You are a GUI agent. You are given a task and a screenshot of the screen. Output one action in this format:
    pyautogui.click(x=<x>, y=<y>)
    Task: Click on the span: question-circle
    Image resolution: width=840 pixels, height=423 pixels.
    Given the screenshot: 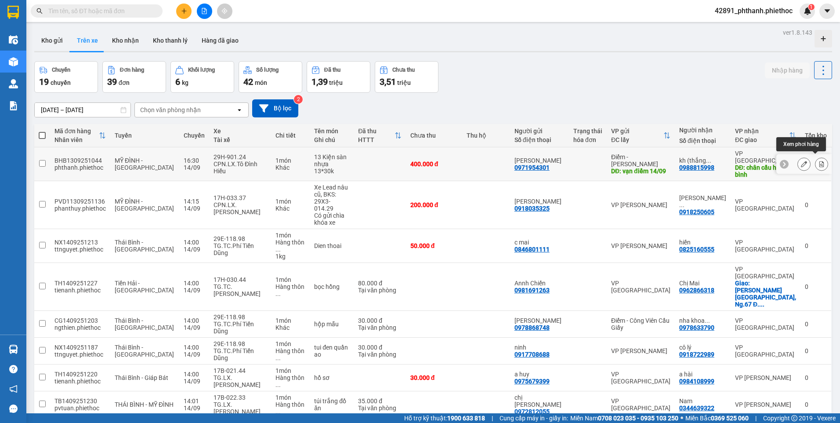 What is the action you would take?
    pyautogui.click(x=13, y=369)
    